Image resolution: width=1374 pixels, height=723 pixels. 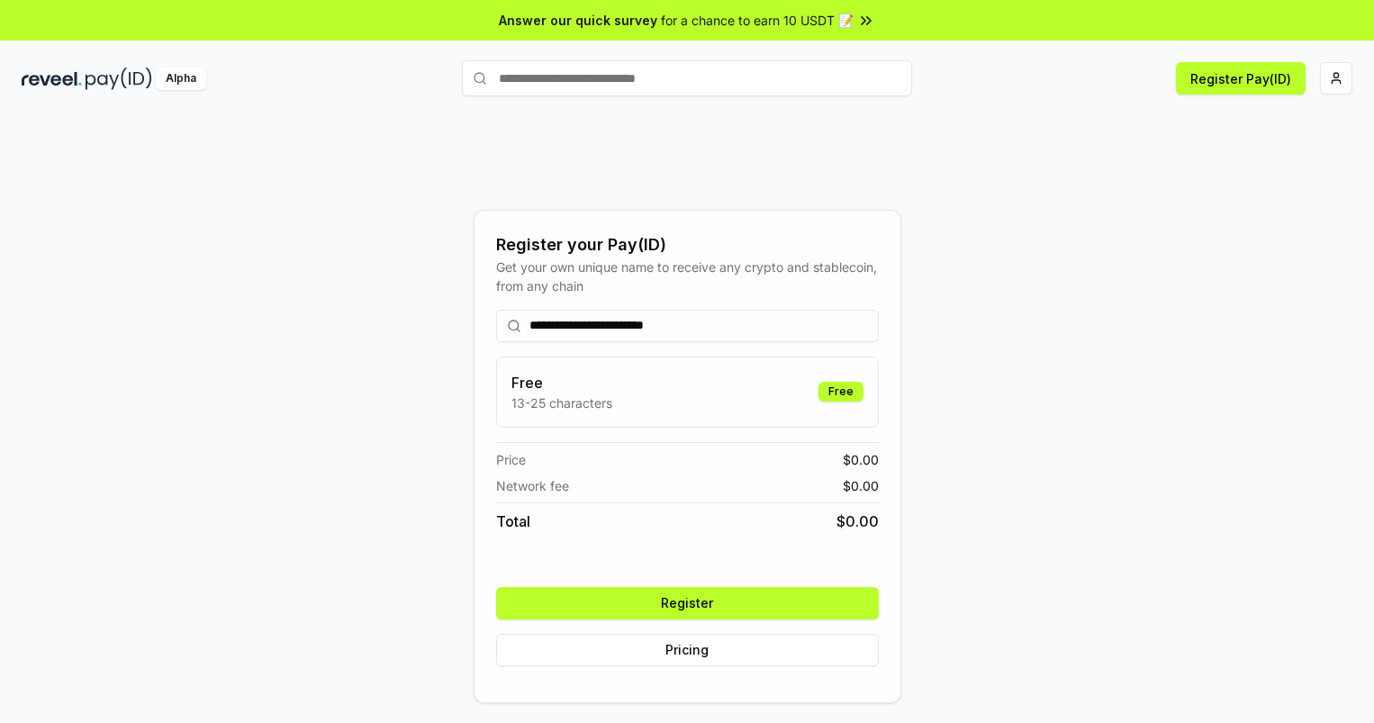 I want to click on span: Total, so click(x=513, y=521).